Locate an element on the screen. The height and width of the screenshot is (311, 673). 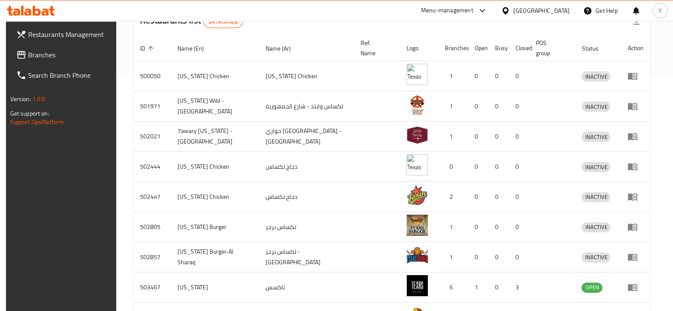
span: Get support on: is located at coordinates (30, 114).